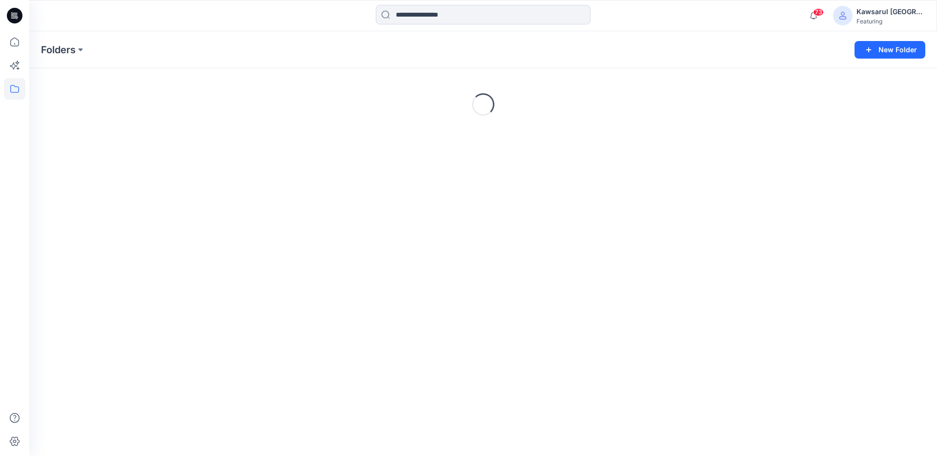  What do you see at coordinates (889, 50) in the screenshot?
I see `button: New Folder` at bounding box center [889, 50].